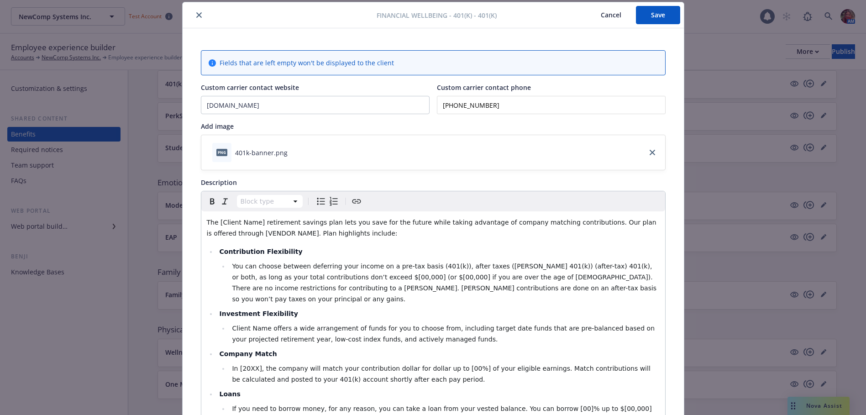 The height and width of the screenshot is (415, 866). Describe the element at coordinates (225, 201) in the screenshot. I see `button: Italic` at that location.